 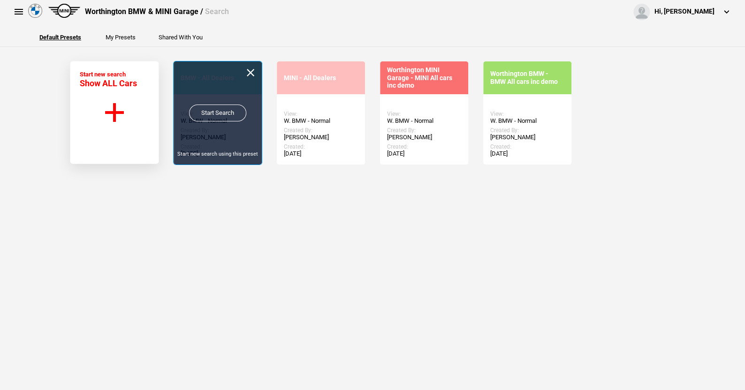 What do you see at coordinates (121, 37) in the screenshot?
I see `button: My Presets` at bounding box center [121, 37].